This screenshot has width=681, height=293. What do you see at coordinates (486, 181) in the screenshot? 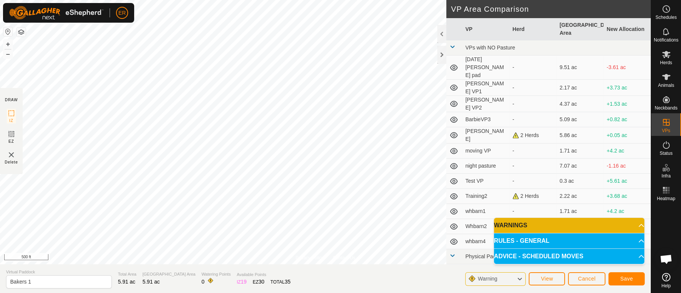
I see `td: Test VP` at bounding box center [486, 181].